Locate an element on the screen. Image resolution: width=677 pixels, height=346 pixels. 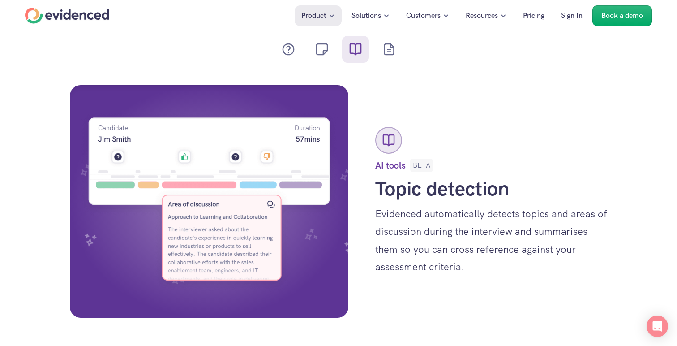
a: Book a demo is located at coordinates (622, 16).